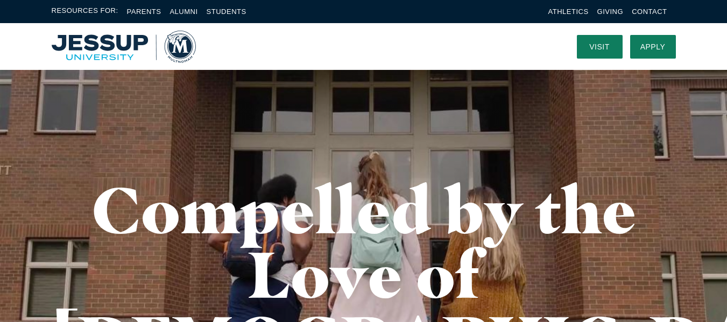 Image resolution: width=727 pixels, height=322 pixels. What do you see at coordinates (600, 47) in the screenshot?
I see `a: Visit` at bounding box center [600, 47].